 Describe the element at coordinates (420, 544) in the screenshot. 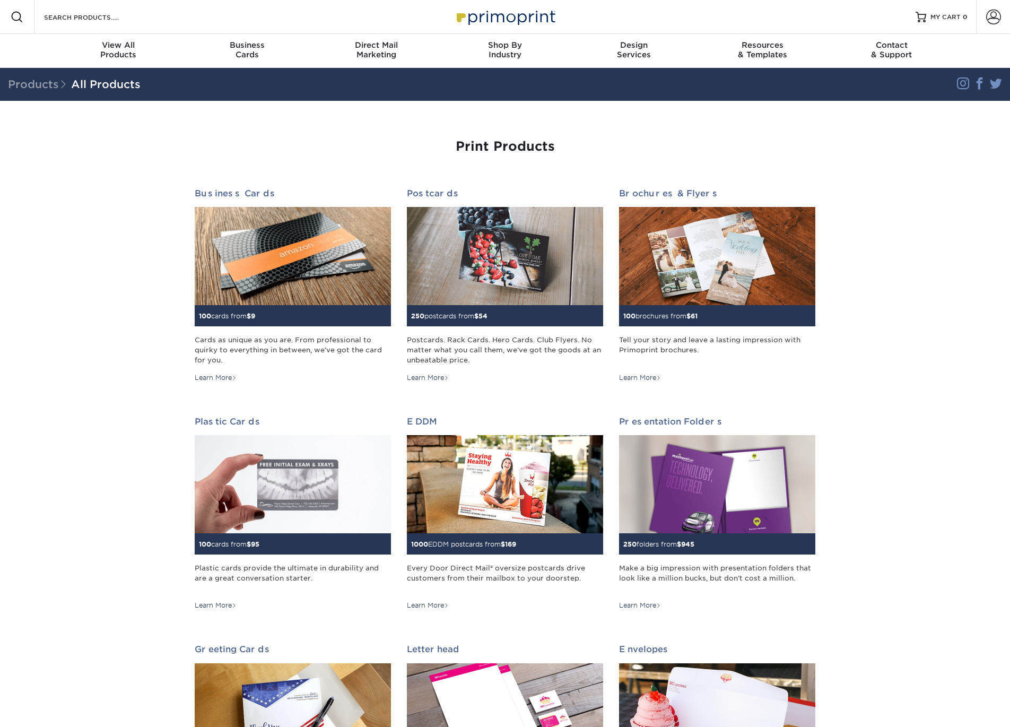

I see `span: 1000` at that location.